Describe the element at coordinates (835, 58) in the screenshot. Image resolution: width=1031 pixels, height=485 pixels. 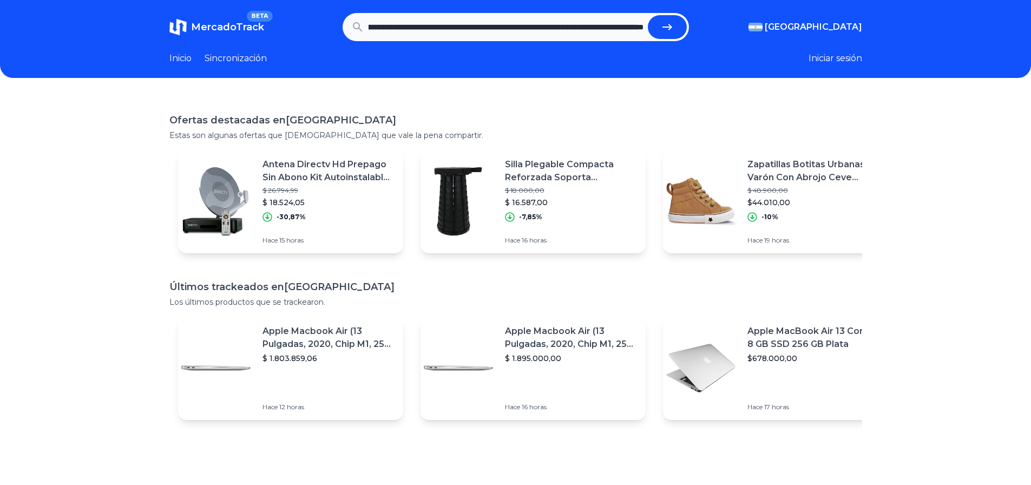
I see `button: Iniciar sesión` at that location.